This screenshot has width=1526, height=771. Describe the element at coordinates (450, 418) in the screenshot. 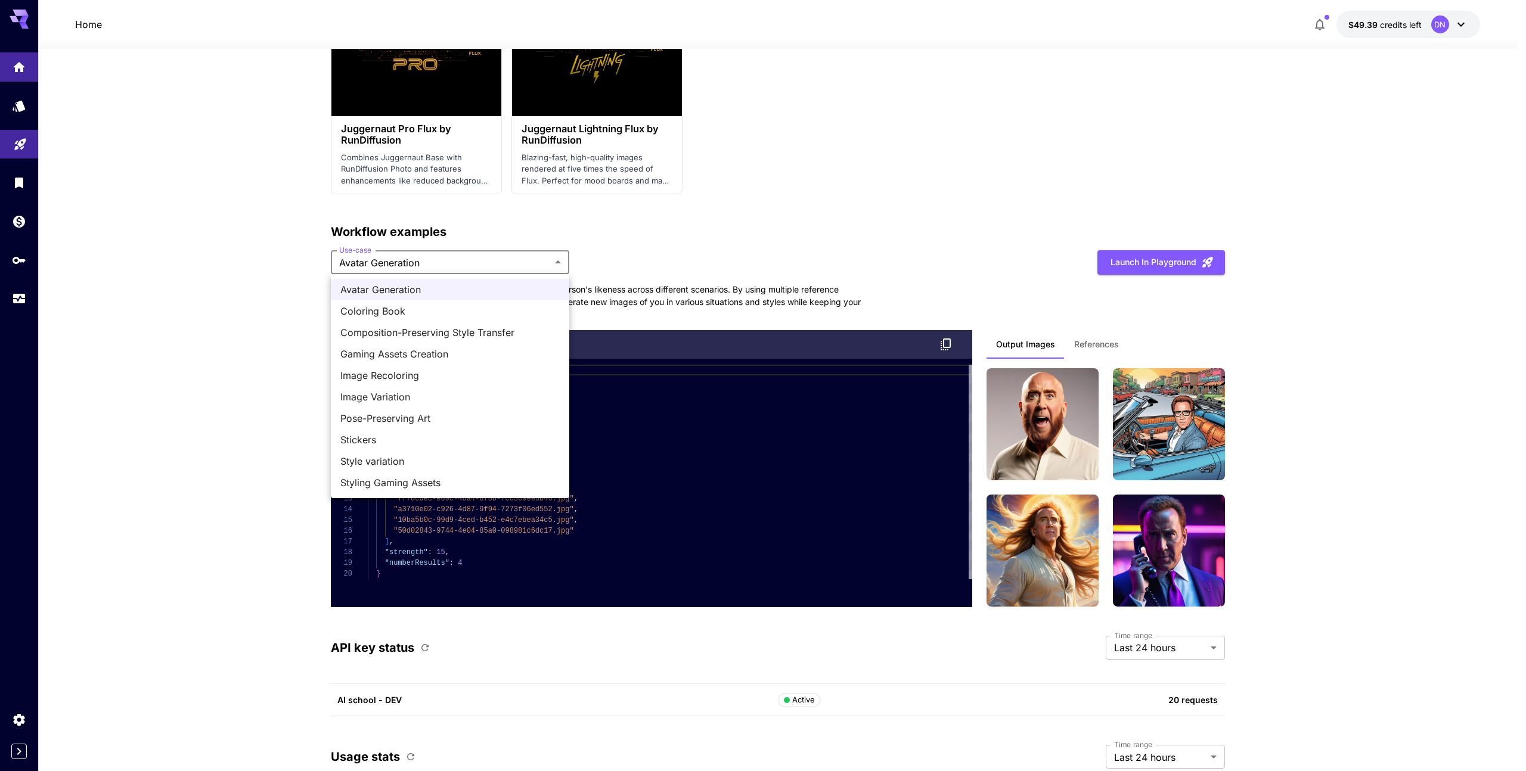

I see `span: Pose-Preserving Art` at that location.